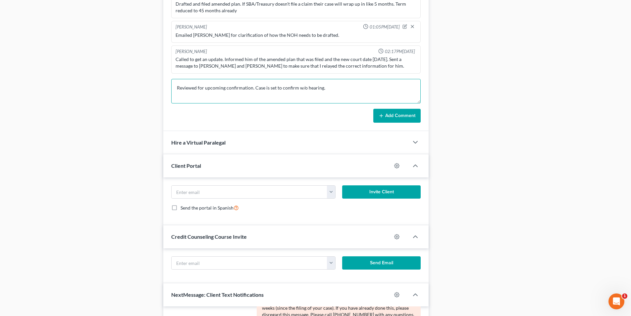 This screenshot has width=631, height=316. I want to click on div: Called to get an update. Informed him of the amended plan that was filed and the new court date [..., so click(296, 63).